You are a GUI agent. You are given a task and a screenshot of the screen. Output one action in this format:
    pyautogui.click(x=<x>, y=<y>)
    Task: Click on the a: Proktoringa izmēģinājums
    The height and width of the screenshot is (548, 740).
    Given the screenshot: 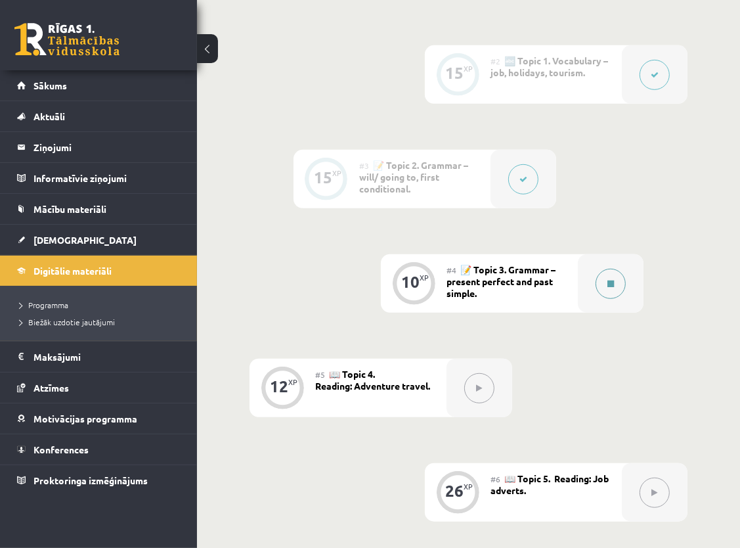 What is the action you would take?
    pyautogui.click(x=99, y=480)
    